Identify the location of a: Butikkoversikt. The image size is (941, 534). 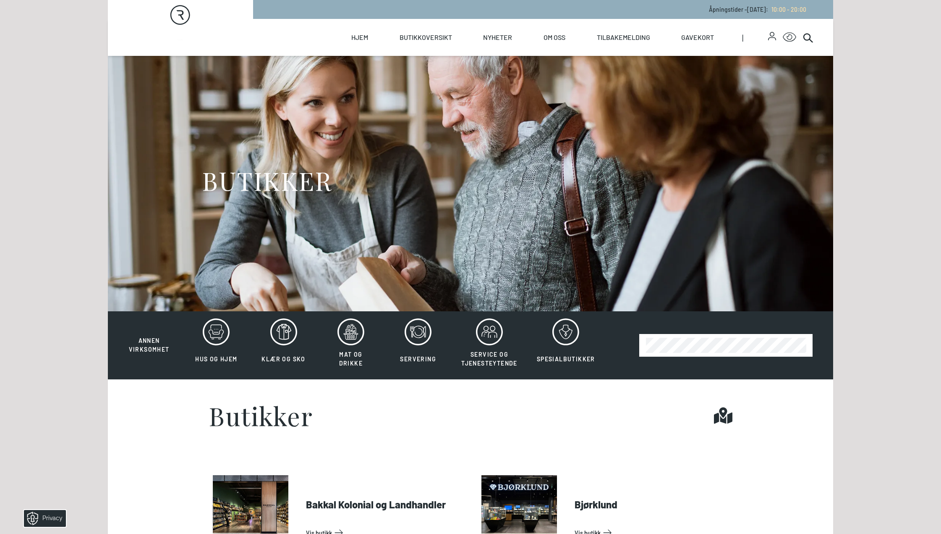
(426, 37).